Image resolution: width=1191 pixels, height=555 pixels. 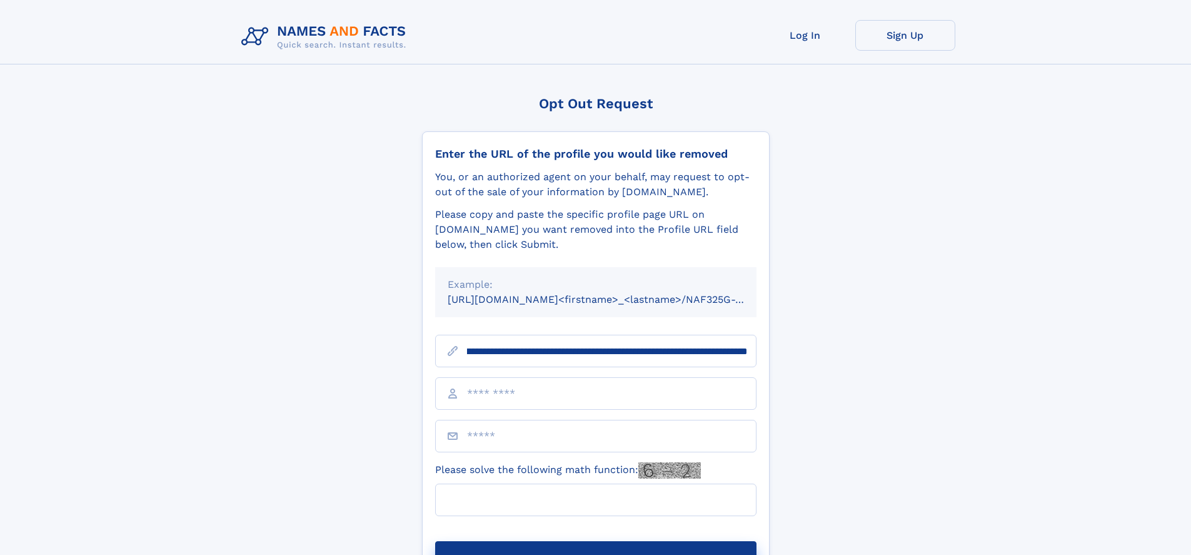 I want to click on a: Sign Up, so click(x=906, y=35).